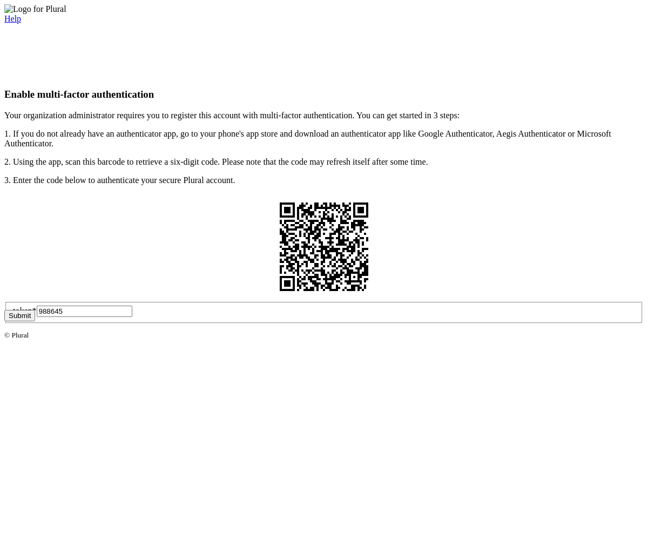 The height and width of the screenshot is (540, 648). Describe the element at coordinates (84, 311) in the screenshot. I see `input: Six-digit code` at that location.